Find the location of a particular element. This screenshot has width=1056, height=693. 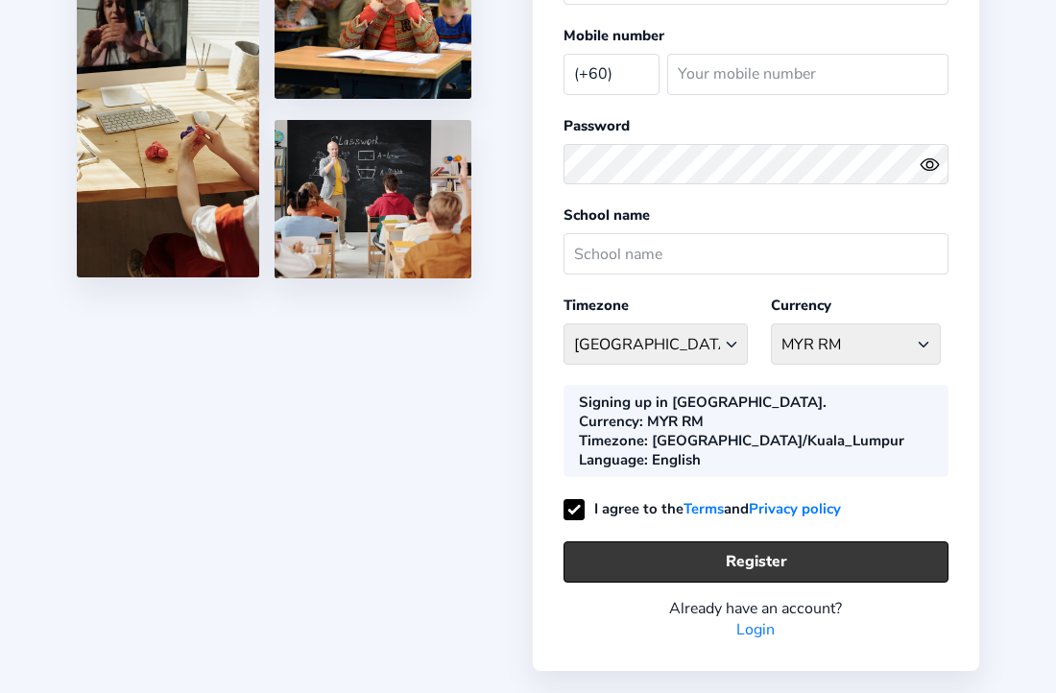

a: Login is located at coordinates (756, 630).